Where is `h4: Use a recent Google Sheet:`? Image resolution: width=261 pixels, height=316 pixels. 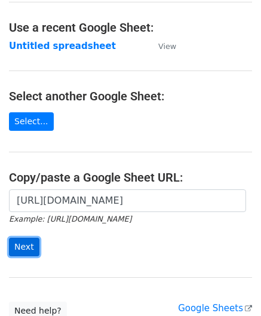 h4: Use a recent Google Sheet: is located at coordinates (130, 27).